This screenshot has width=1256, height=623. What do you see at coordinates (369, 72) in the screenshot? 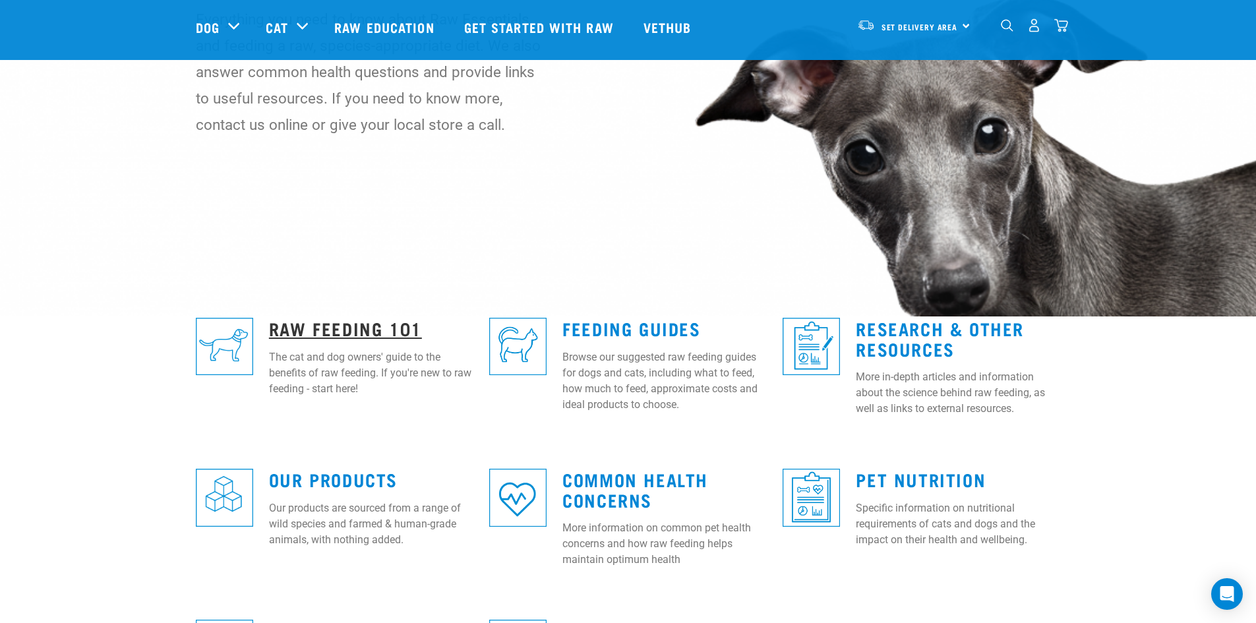
I see `p: Everything you need to know about Raw Essentials and feeding a raw, species-appropriate diet. We ...` at bounding box center [369, 72].